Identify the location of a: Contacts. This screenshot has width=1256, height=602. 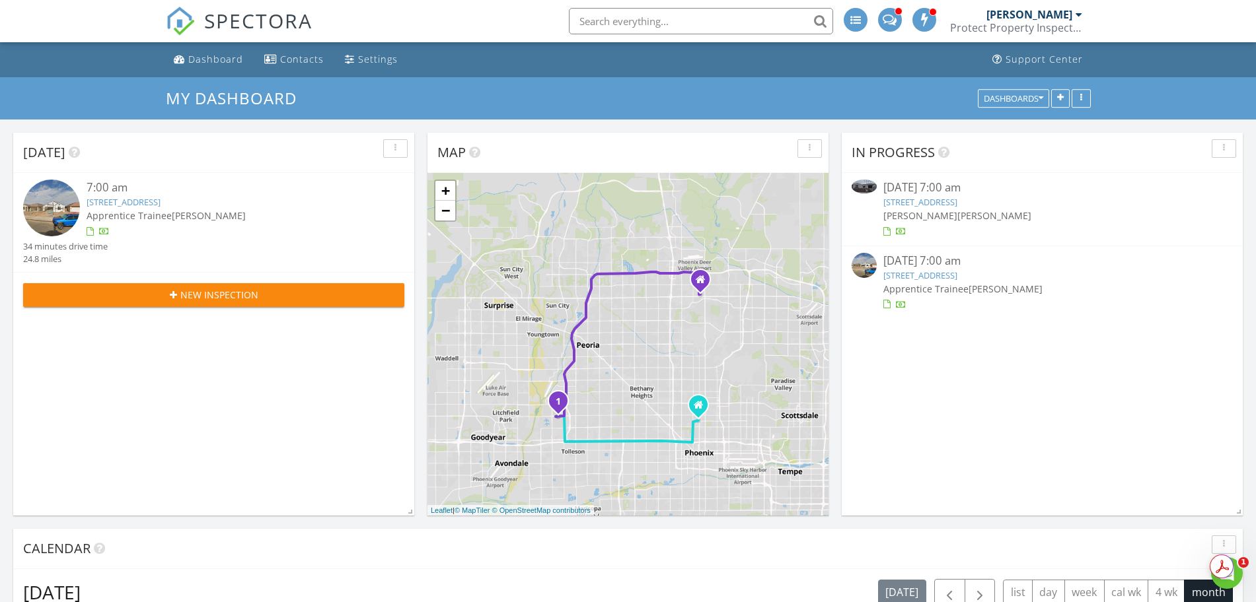
(294, 59).